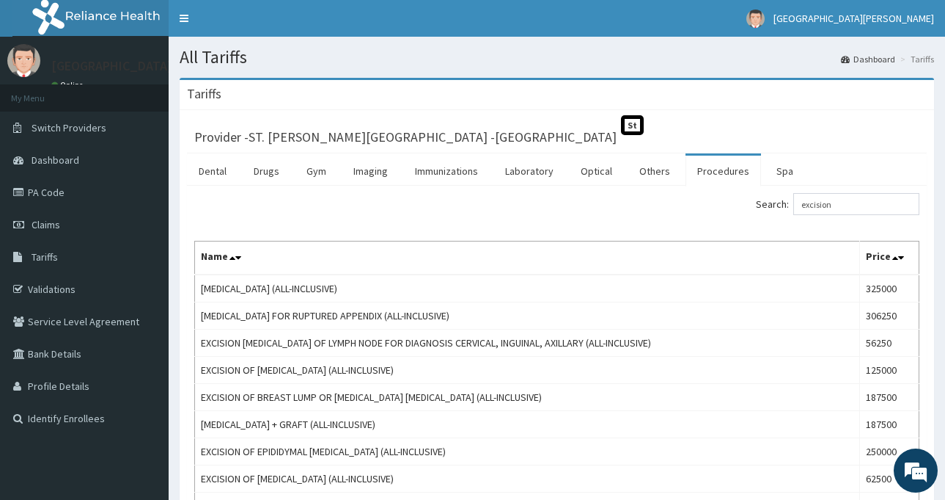  What do you see at coordinates (915, 59) in the screenshot?
I see `li: Tariffs` at bounding box center [915, 59].